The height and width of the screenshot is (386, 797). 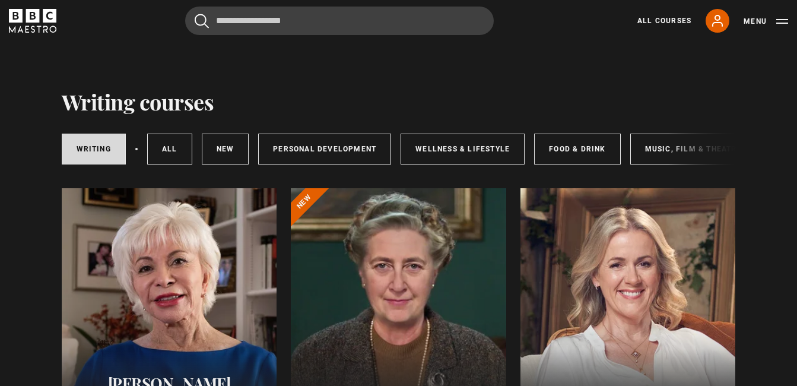 What do you see at coordinates (225, 149) in the screenshot?
I see `a: New` at bounding box center [225, 149].